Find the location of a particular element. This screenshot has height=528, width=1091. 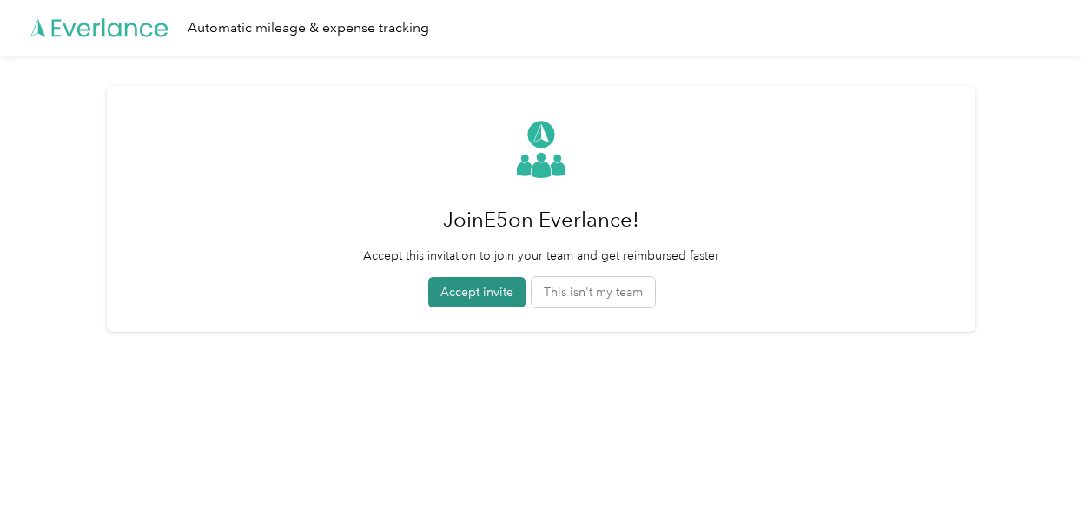

h1: Join E5 on Everlance! is located at coordinates (541, 220).